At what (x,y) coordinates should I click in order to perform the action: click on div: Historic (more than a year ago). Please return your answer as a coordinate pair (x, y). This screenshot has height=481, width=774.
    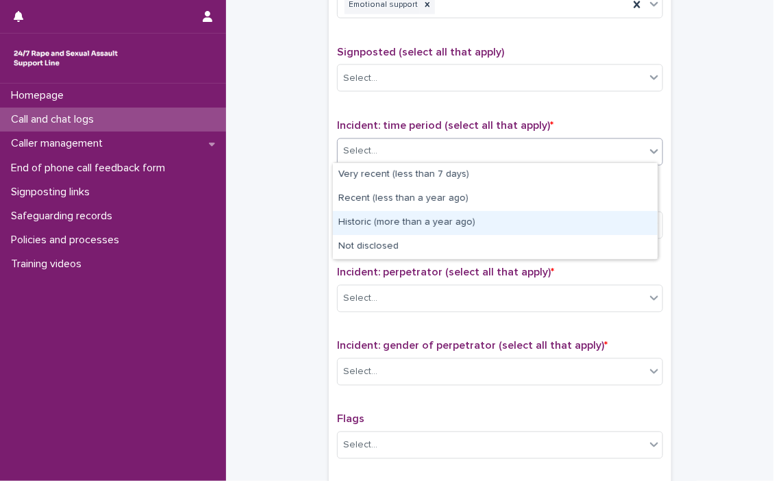
    Looking at the image, I should click on (495, 222).